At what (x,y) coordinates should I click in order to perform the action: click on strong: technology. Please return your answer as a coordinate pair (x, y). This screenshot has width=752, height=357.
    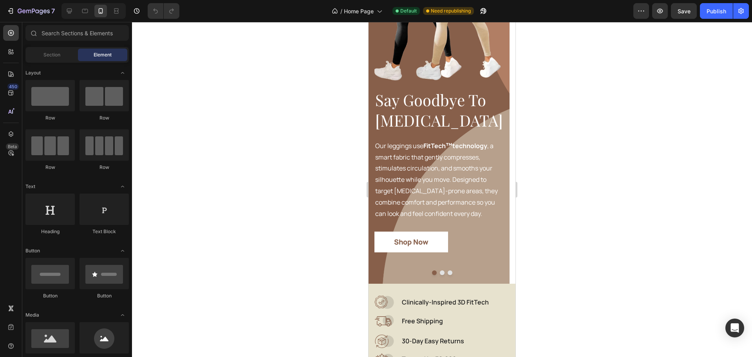
    Looking at the image, I should click on (101, 124).